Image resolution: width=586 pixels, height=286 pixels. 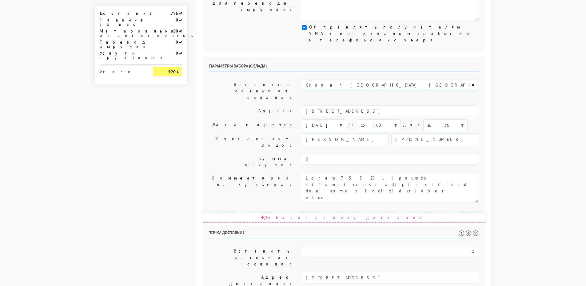 I want to click on div: Наценка за вес, so click(x=122, y=22).